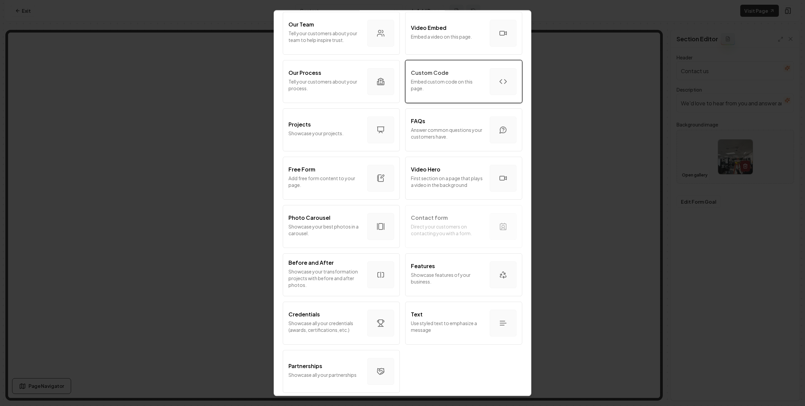 The height and width of the screenshot is (406, 805). Describe the element at coordinates (341, 323) in the screenshot. I see `button: CredentialsShowcase all your credentials (awards, certifications, etc.)` at that location.